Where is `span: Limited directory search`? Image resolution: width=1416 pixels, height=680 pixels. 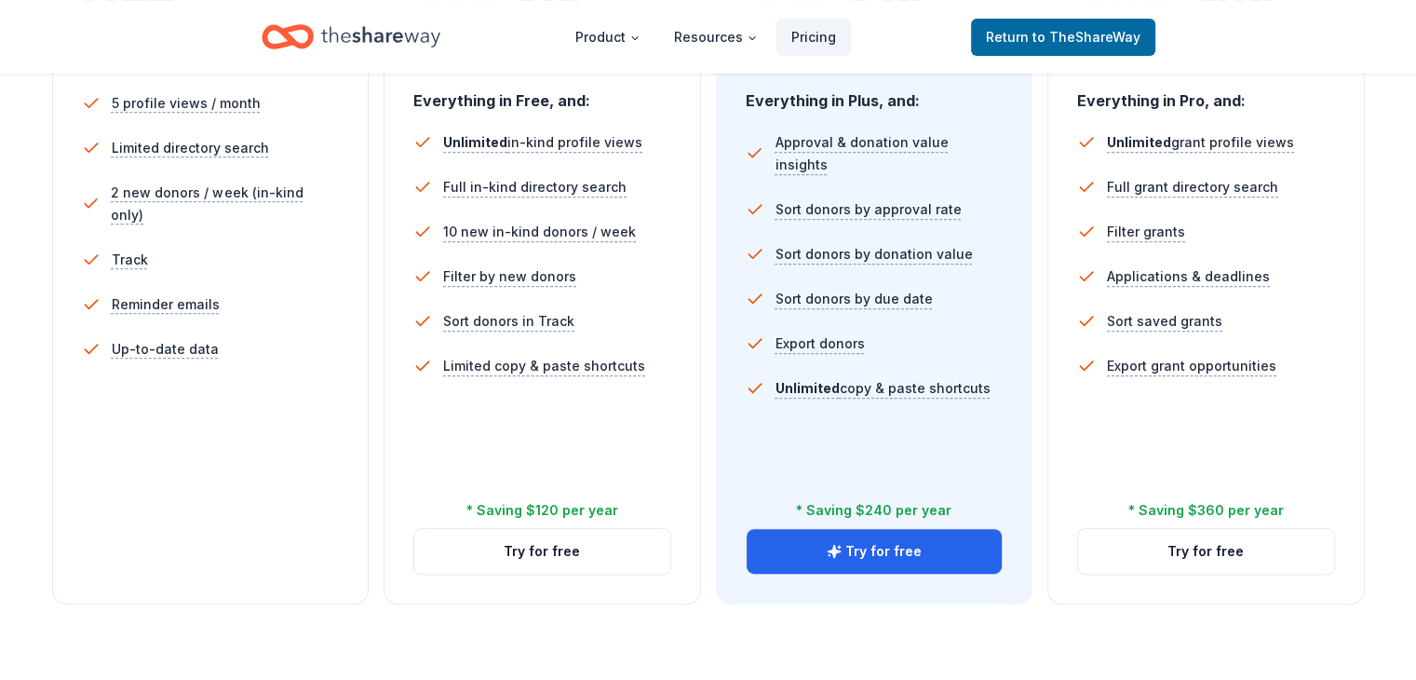 span: Limited directory search is located at coordinates (190, 148).